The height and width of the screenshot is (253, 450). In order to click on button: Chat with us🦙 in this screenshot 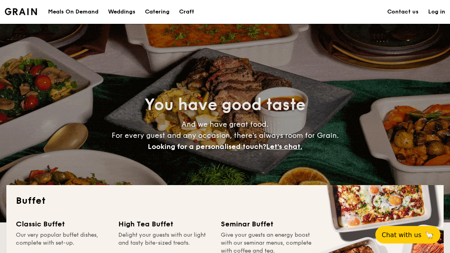, I will do `click(408, 235)`.